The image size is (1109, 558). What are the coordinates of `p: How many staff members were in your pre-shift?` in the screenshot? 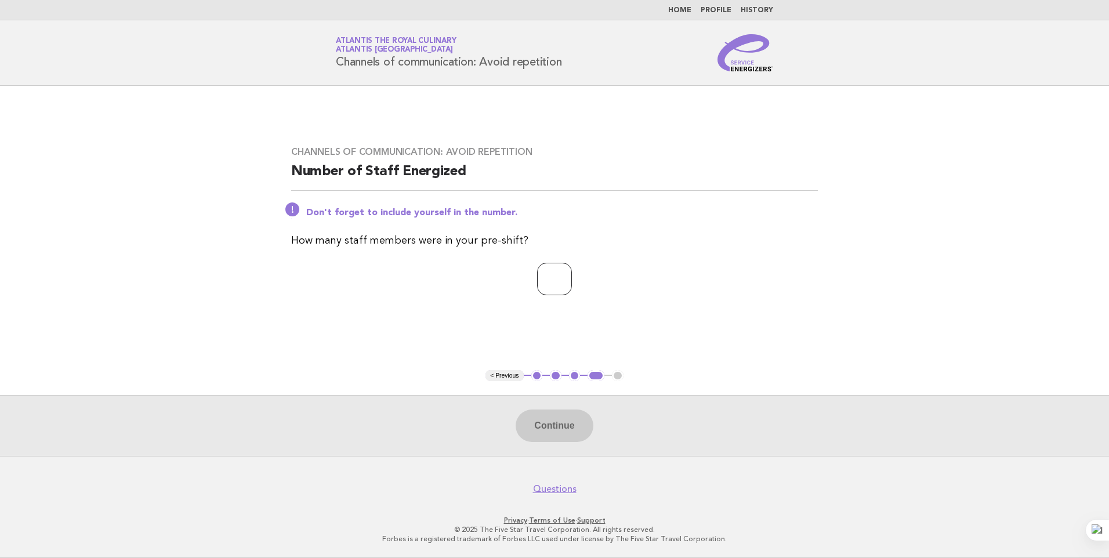 It's located at (554, 241).